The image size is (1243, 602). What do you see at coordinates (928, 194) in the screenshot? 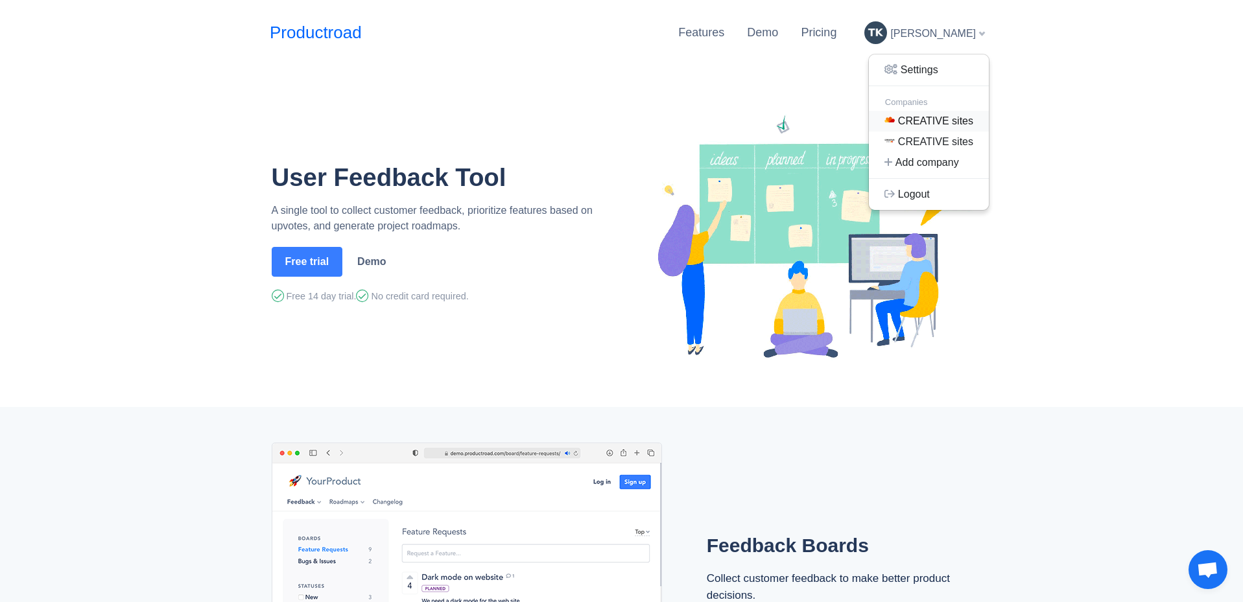
I see `a: Logout` at bounding box center [928, 194].